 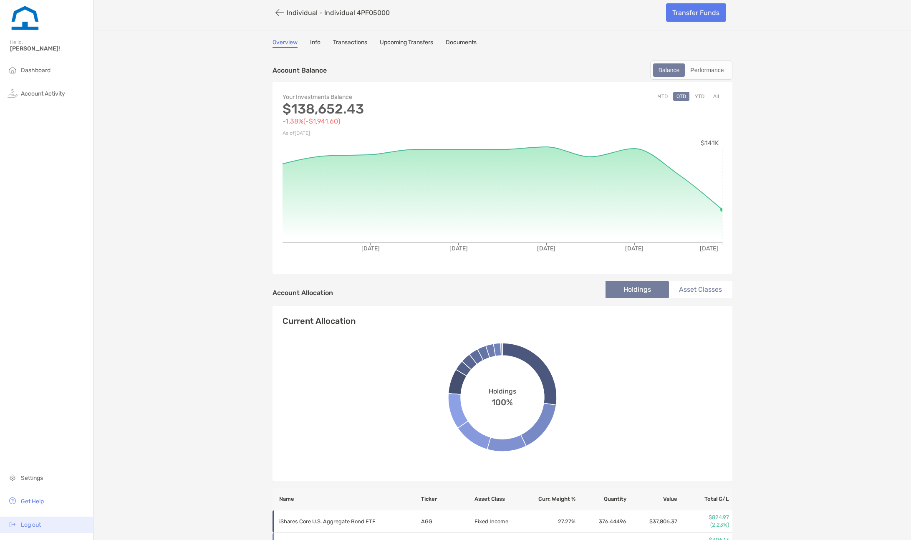 What do you see at coordinates (681, 96) in the screenshot?
I see `button: QTD` at bounding box center [681, 96].